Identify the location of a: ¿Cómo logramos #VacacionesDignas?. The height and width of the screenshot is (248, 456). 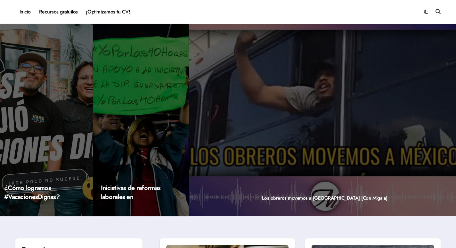
(32, 192).